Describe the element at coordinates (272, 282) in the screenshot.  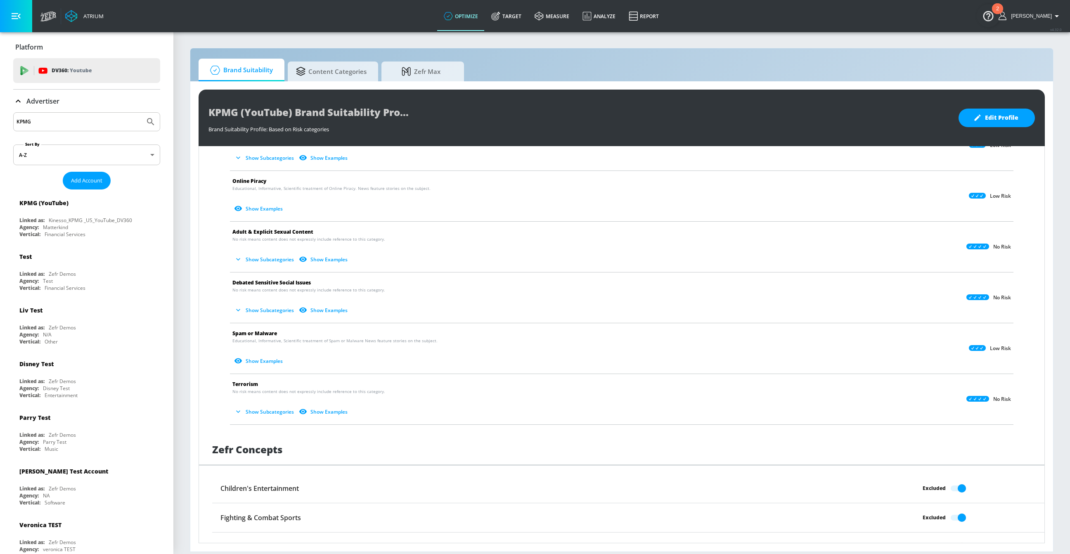
I see `span: Debated Sensitive Social Issues` at that location.